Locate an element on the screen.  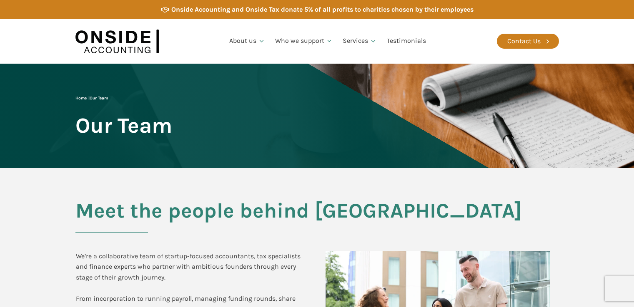
img: Onside Accounting is located at coordinates (117, 41).